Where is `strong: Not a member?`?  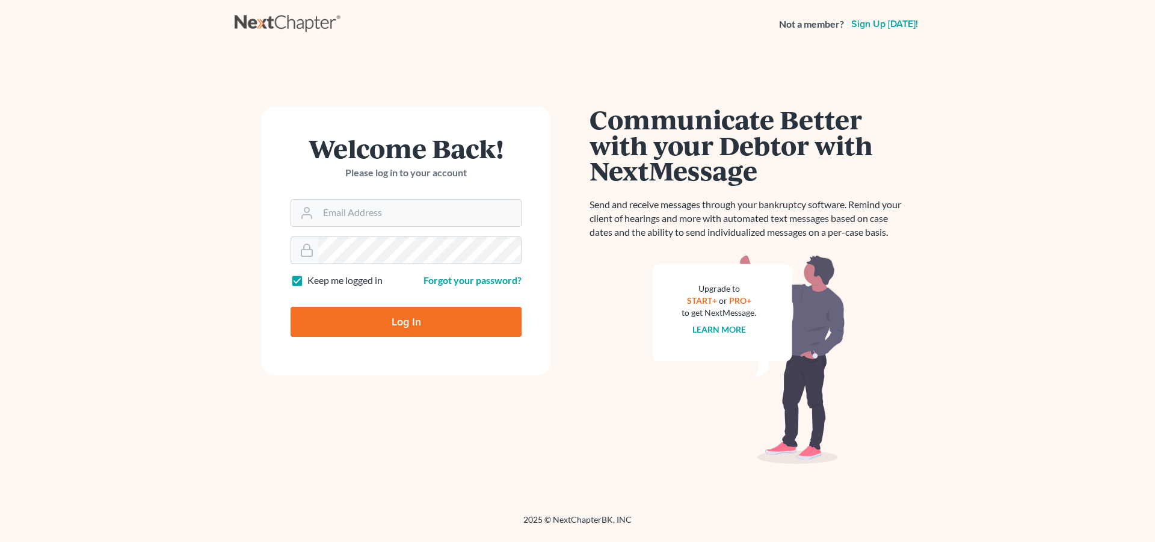
strong: Not a member? is located at coordinates (812, 24).